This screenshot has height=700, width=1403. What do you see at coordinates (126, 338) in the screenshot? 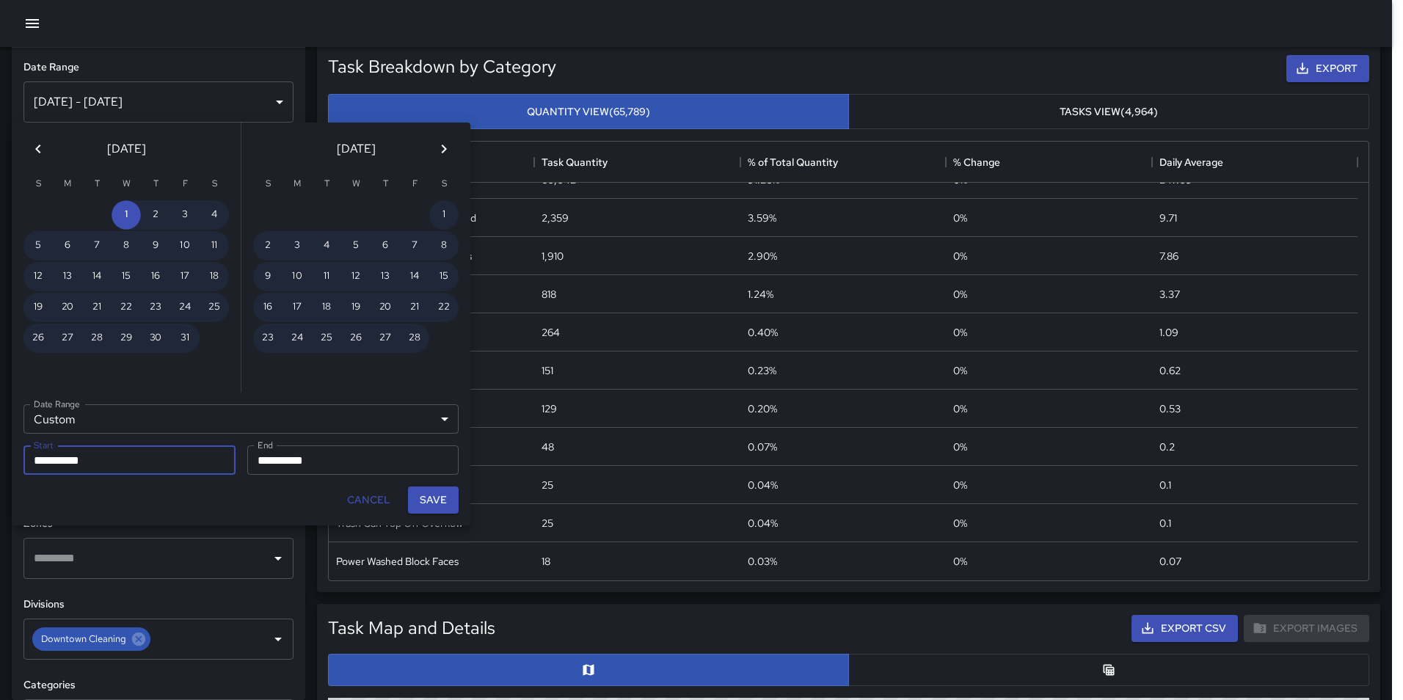
I see `button: 29` at bounding box center [126, 338].